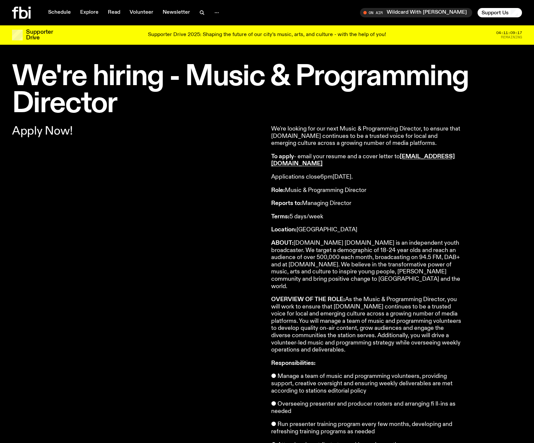 This screenshot has width=534, height=443. Describe the element at coordinates (367, 160) in the screenshot. I see `p: - email your resume and a cover letter to` at that location.